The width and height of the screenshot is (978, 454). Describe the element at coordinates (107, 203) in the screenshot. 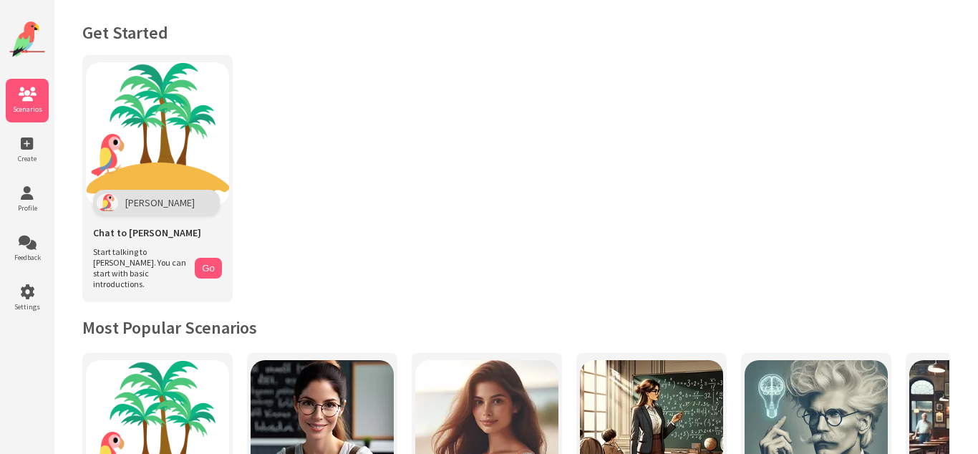

I see `img: Polly` at that location.